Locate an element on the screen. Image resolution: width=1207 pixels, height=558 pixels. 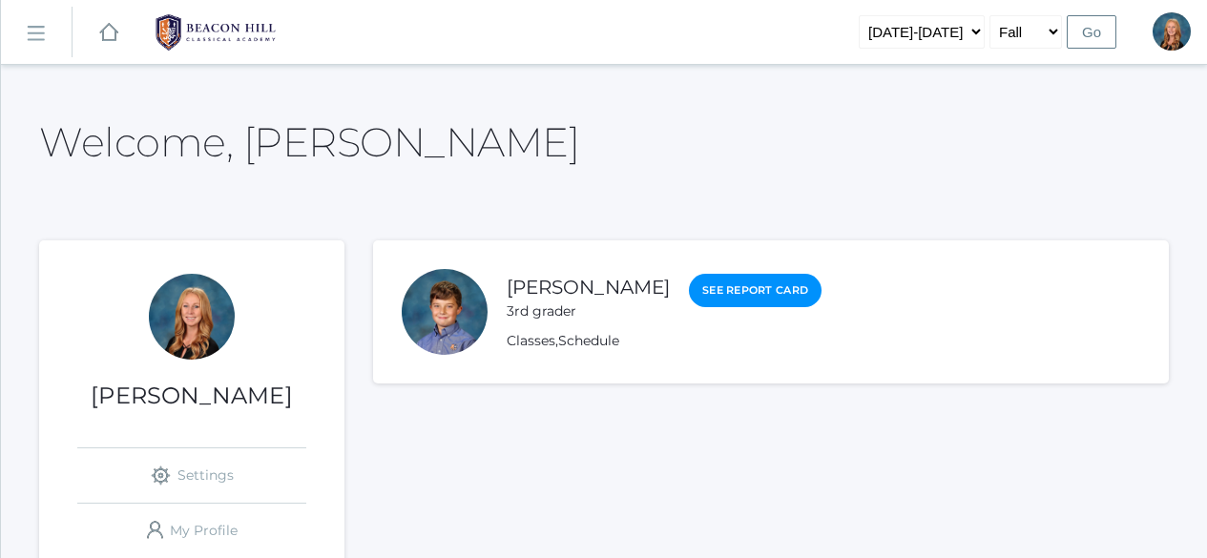
div: Shiloh Canty is located at coordinates (445, 312).